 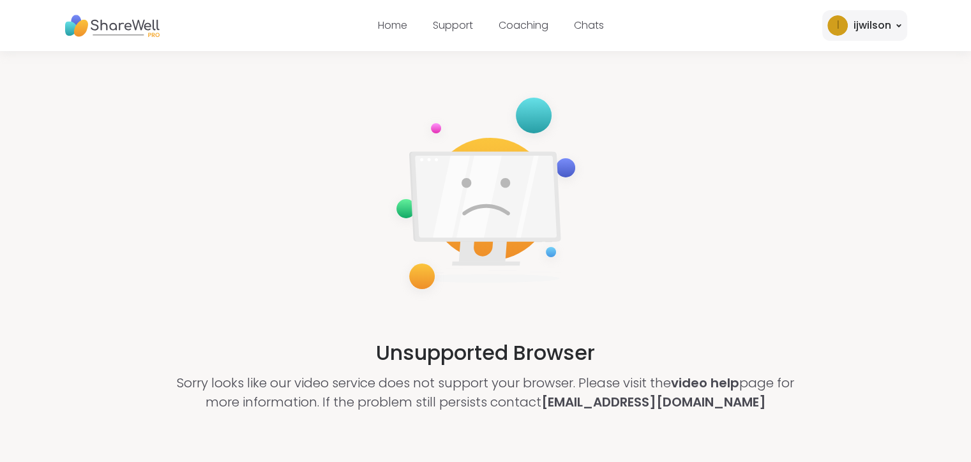 I want to click on div: ijwilson, so click(x=872, y=26).